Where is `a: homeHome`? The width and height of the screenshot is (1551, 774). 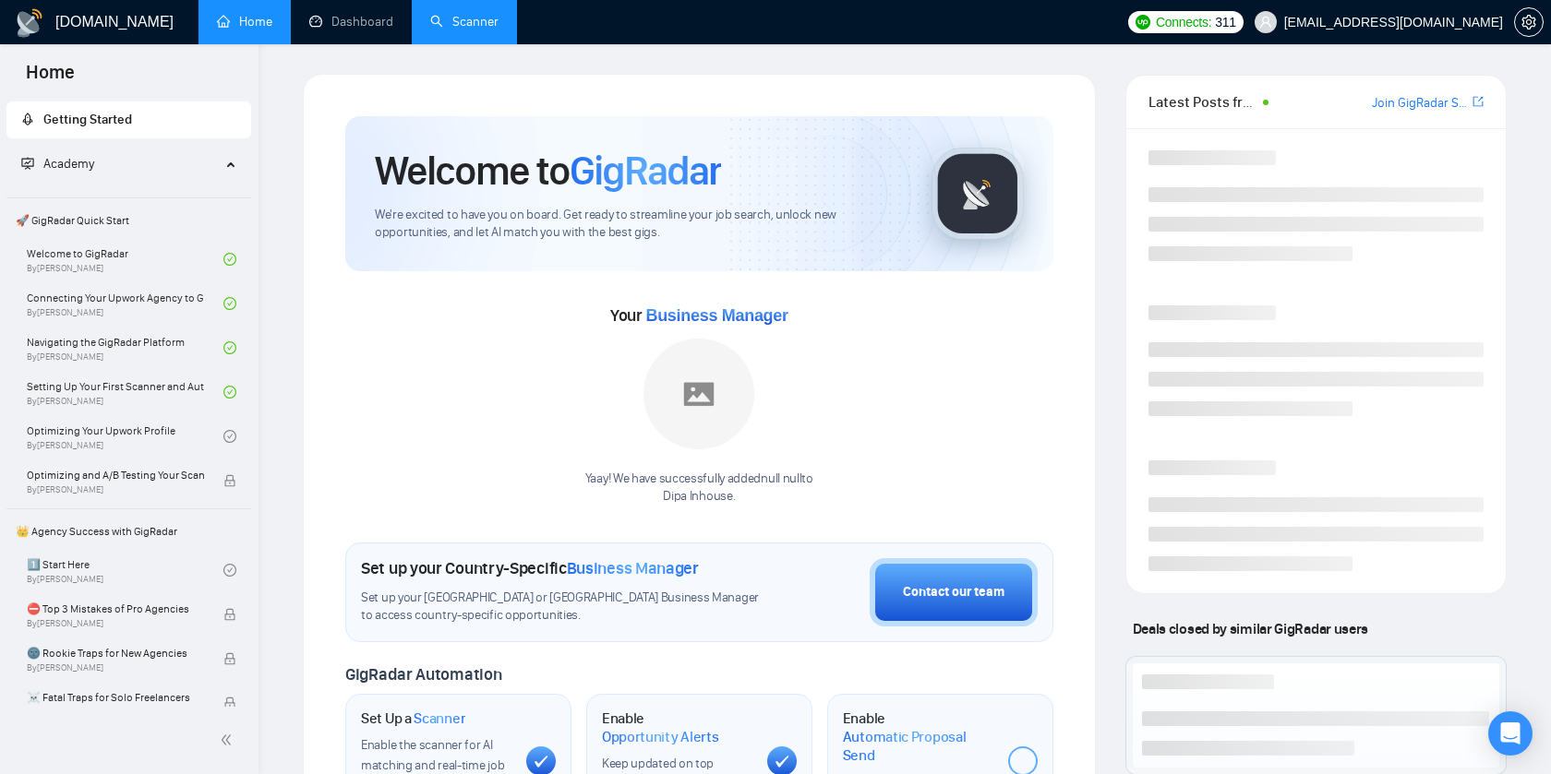
a: homeHome is located at coordinates (245, 21).